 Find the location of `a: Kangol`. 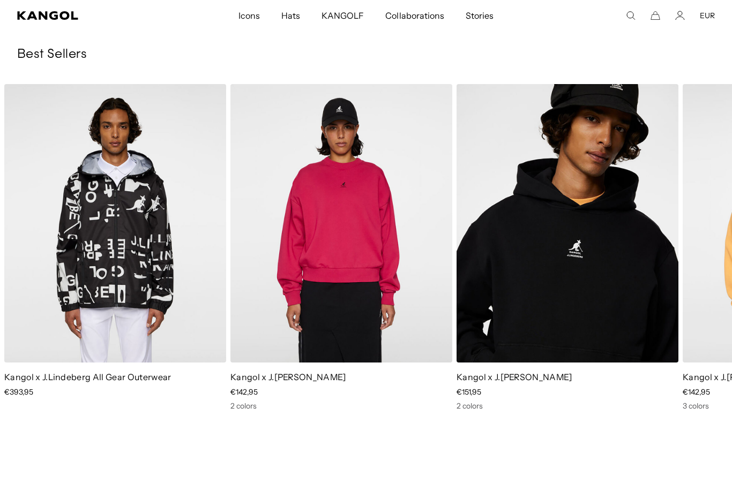

a: Kangol is located at coordinates (87, 16).